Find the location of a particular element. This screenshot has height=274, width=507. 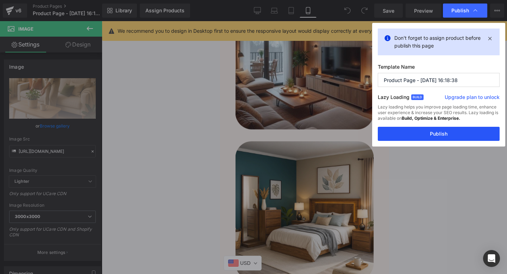

div: Lazy loading helps you improve page loading time, enhance user experience & increase your SEO res... is located at coordinates (438, 115).